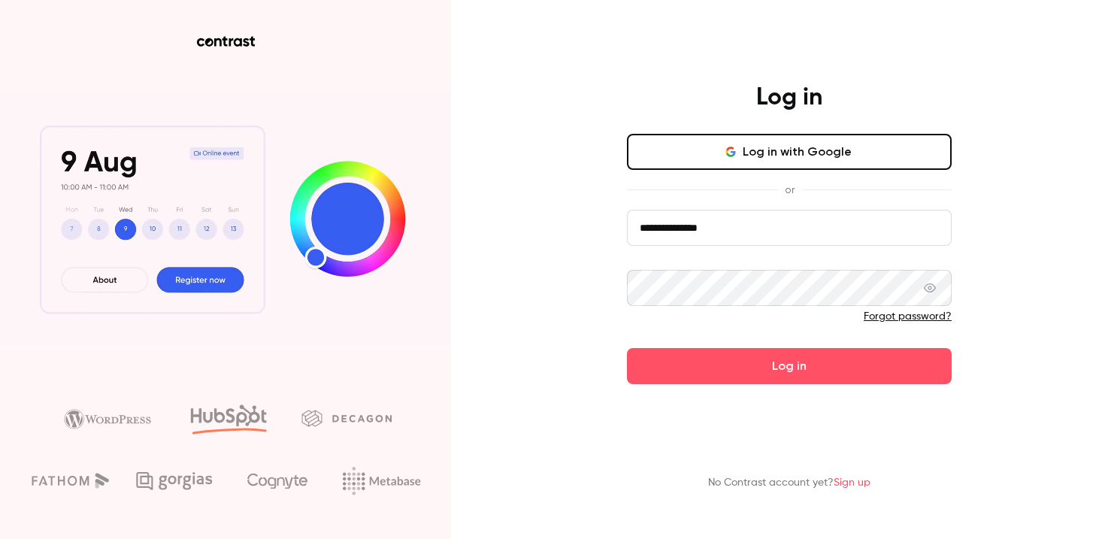  What do you see at coordinates (789, 189) in the screenshot?
I see `span: or` at bounding box center [789, 189].